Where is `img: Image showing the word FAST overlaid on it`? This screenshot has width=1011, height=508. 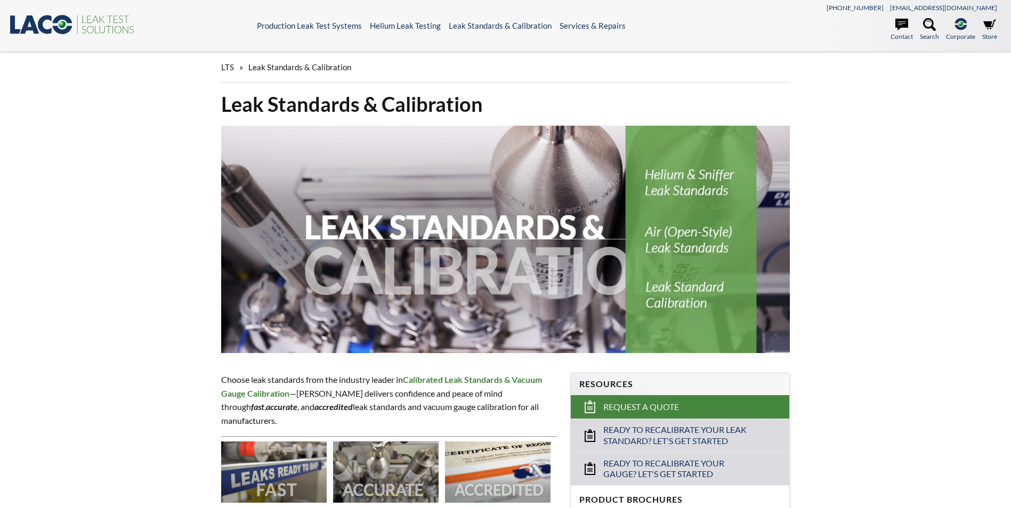
img: Image showing the word FAST overlaid on it is located at coordinates (274, 473).